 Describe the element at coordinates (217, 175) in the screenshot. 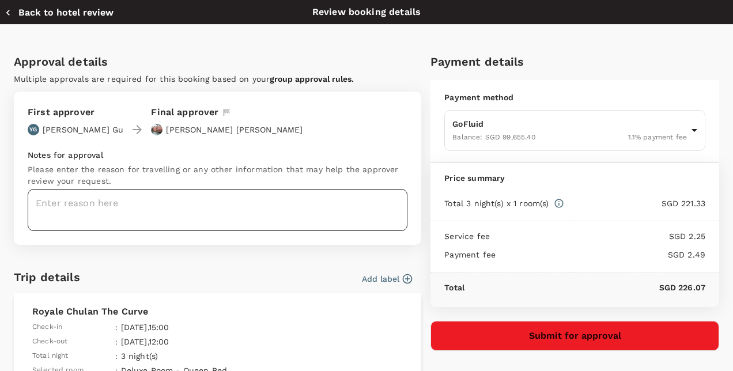

I see `p: Please enter the reason for travelling or any other information that may help the approver review...` at that location.